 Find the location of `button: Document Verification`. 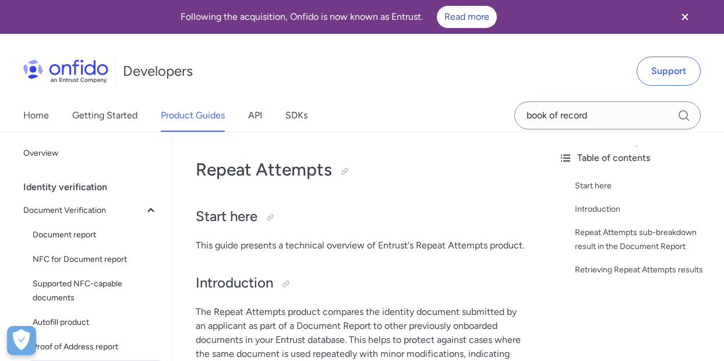

button: Document Verification is located at coordinates (90, 210).